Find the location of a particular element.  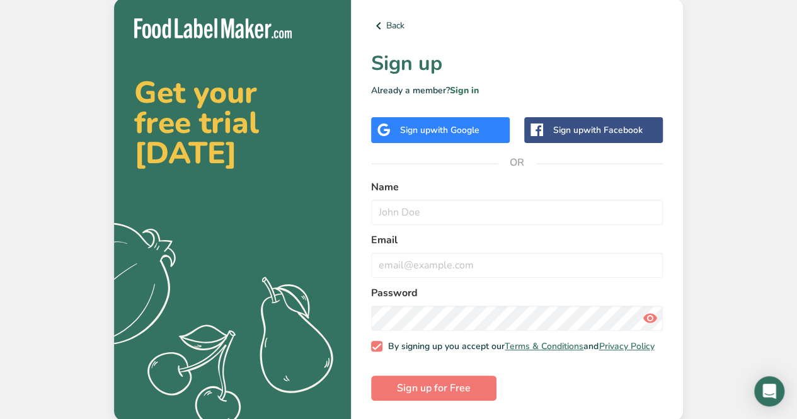

span: Sign up for Free is located at coordinates (434, 388).